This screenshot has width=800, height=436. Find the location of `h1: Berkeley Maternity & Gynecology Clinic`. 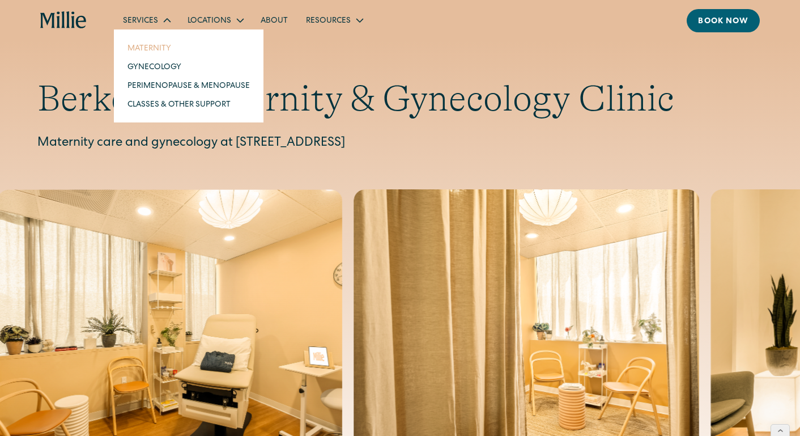

h1: Berkeley Maternity & Gynecology Clinic is located at coordinates (400, 99).